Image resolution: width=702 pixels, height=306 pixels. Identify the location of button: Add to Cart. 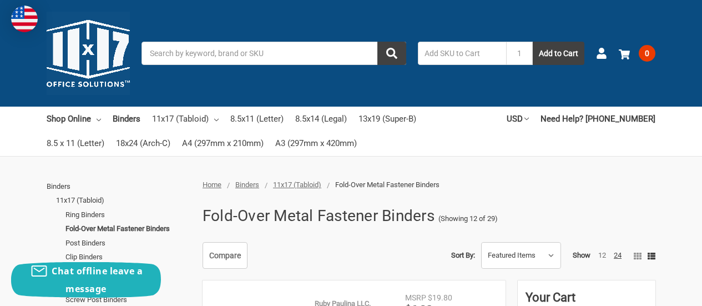
(558, 53).